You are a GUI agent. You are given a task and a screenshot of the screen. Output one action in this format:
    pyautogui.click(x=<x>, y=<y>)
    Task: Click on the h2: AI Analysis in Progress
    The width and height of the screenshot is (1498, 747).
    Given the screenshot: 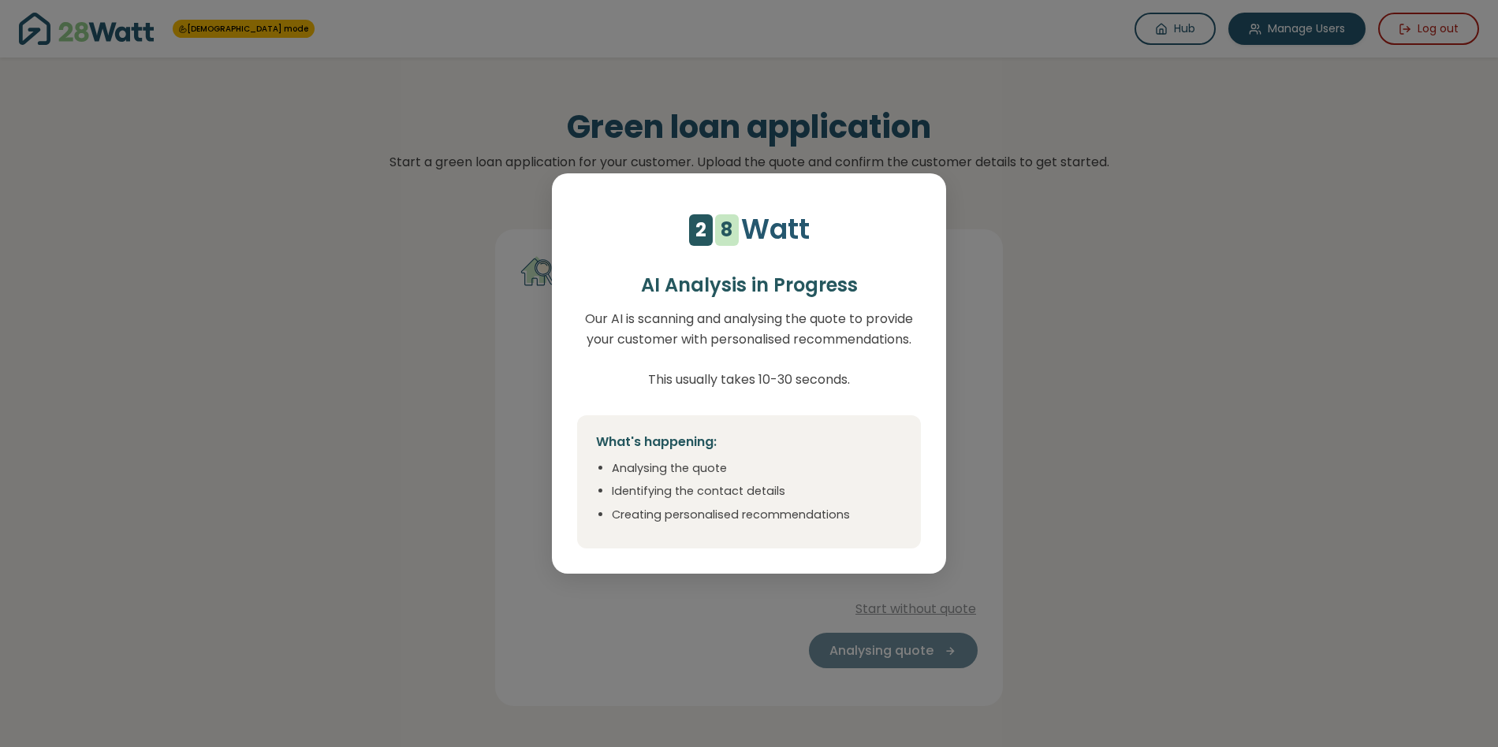 What is the action you would take?
    pyautogui.click(x=749, y=285)
    